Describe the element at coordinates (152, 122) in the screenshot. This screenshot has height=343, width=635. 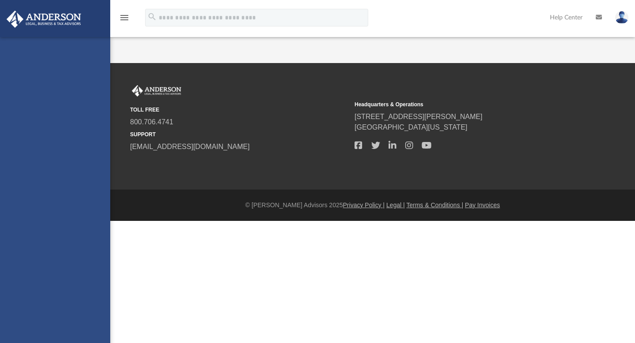
I see `a: 800.706.4741` at that location.